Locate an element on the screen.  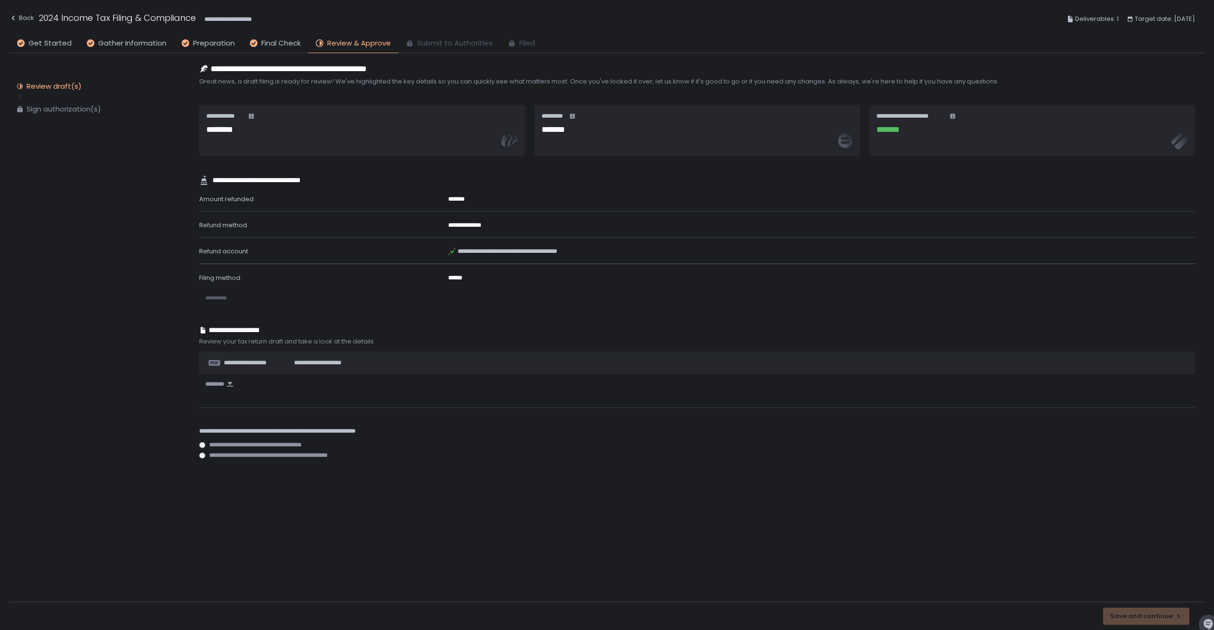
div: Sign authorization(s) is located at coordinates (64, 109).